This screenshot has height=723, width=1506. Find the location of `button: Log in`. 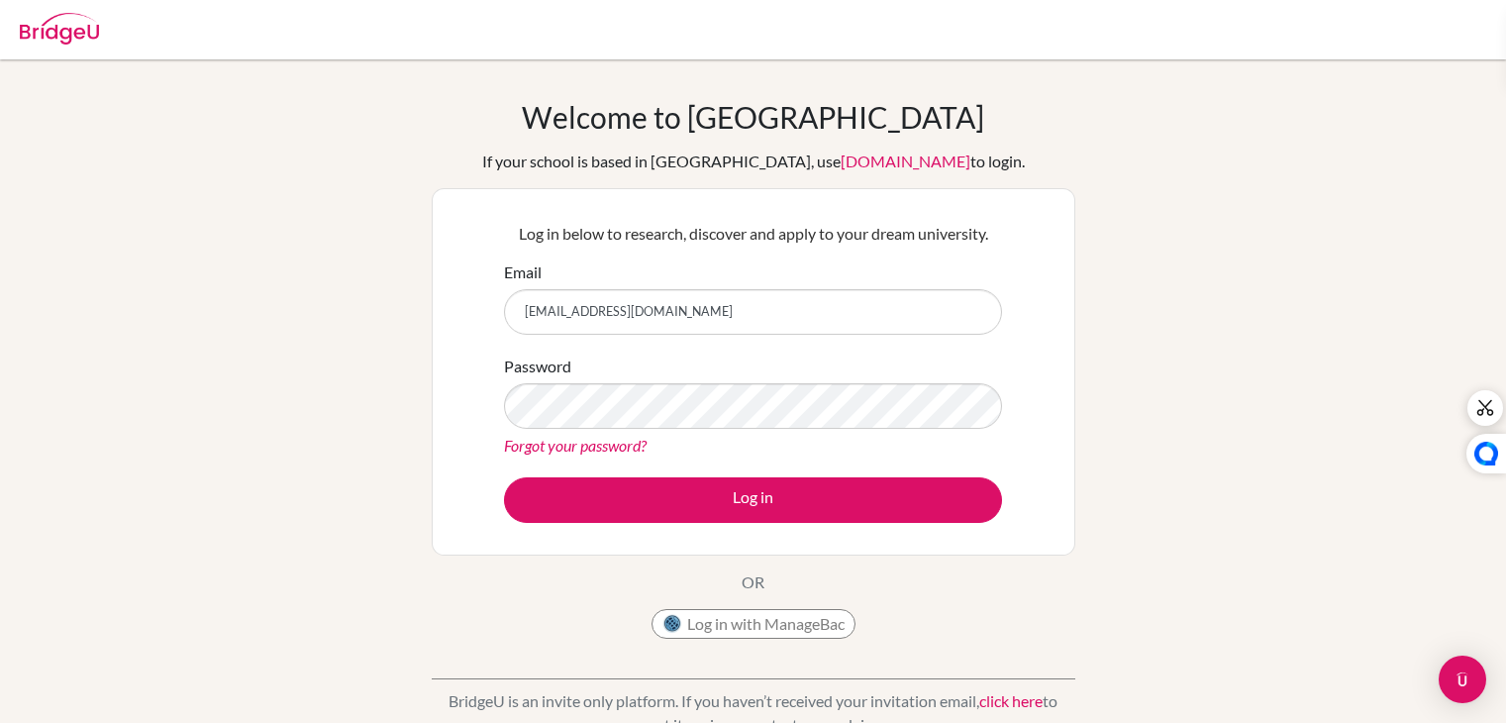

button: Log in is located at coordinates (752, 500).